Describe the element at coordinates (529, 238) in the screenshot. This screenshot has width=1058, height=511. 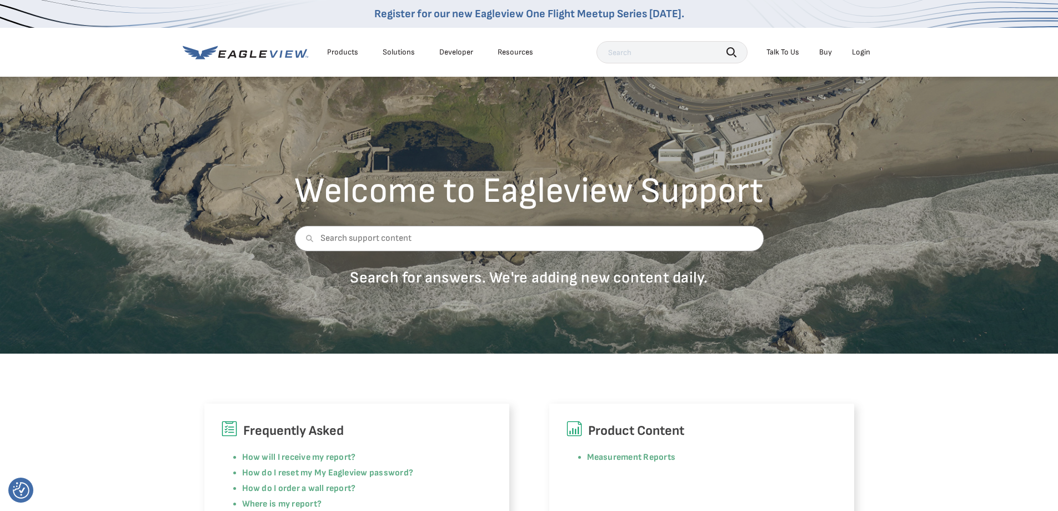
I see `input: Search support content` at that location.